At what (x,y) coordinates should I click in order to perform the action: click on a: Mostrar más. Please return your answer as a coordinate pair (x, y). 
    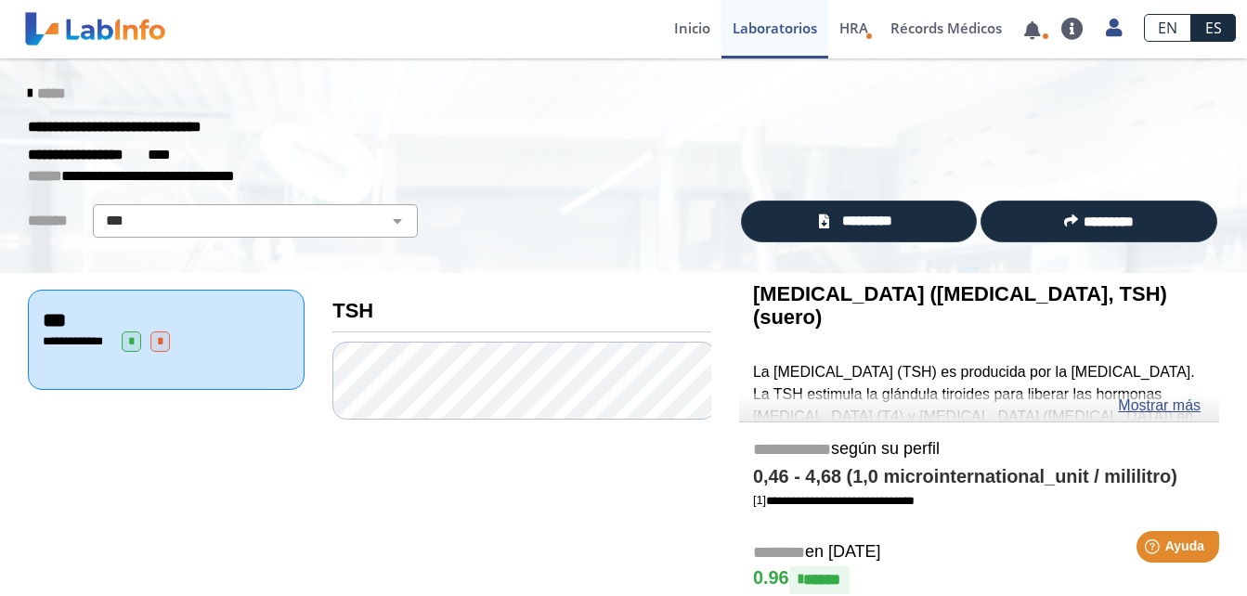
    Looking at the image, I should click on (1159, 406).